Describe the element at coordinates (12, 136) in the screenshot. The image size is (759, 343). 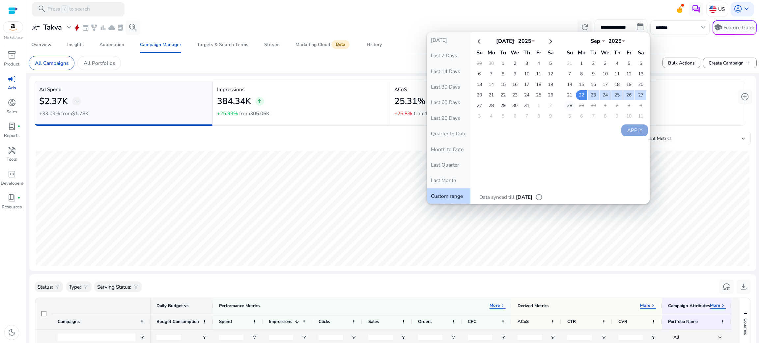
I see `p: Reports` at that location.